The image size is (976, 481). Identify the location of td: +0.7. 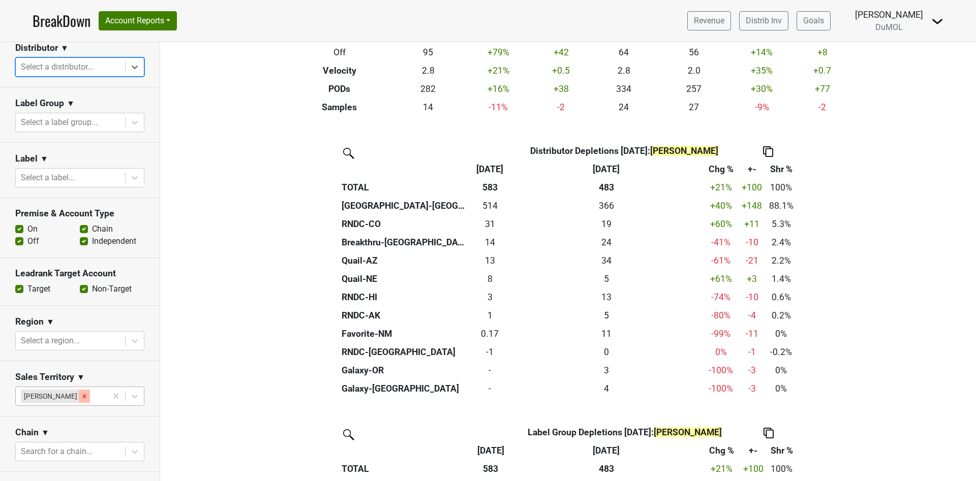
(822, 71).